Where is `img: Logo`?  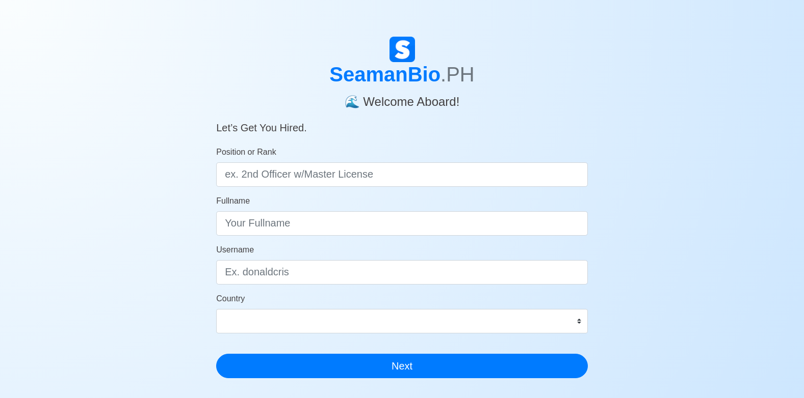
img: Logo is located at coordinates (402, 49).